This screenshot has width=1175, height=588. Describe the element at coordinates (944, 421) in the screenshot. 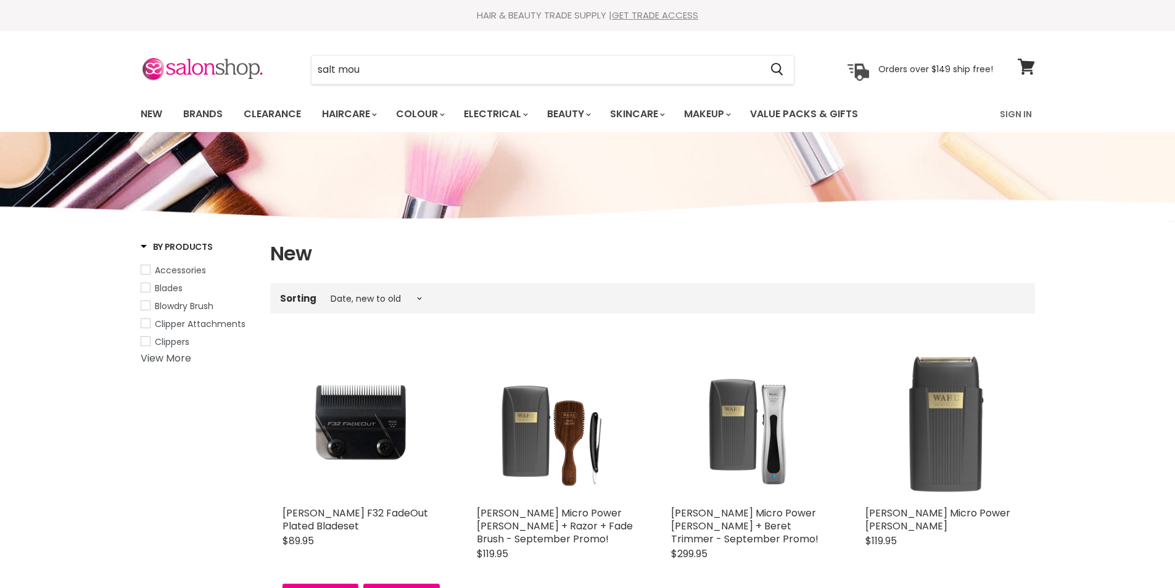

I see `img: Wahl Micro Power Shaver` at that location.